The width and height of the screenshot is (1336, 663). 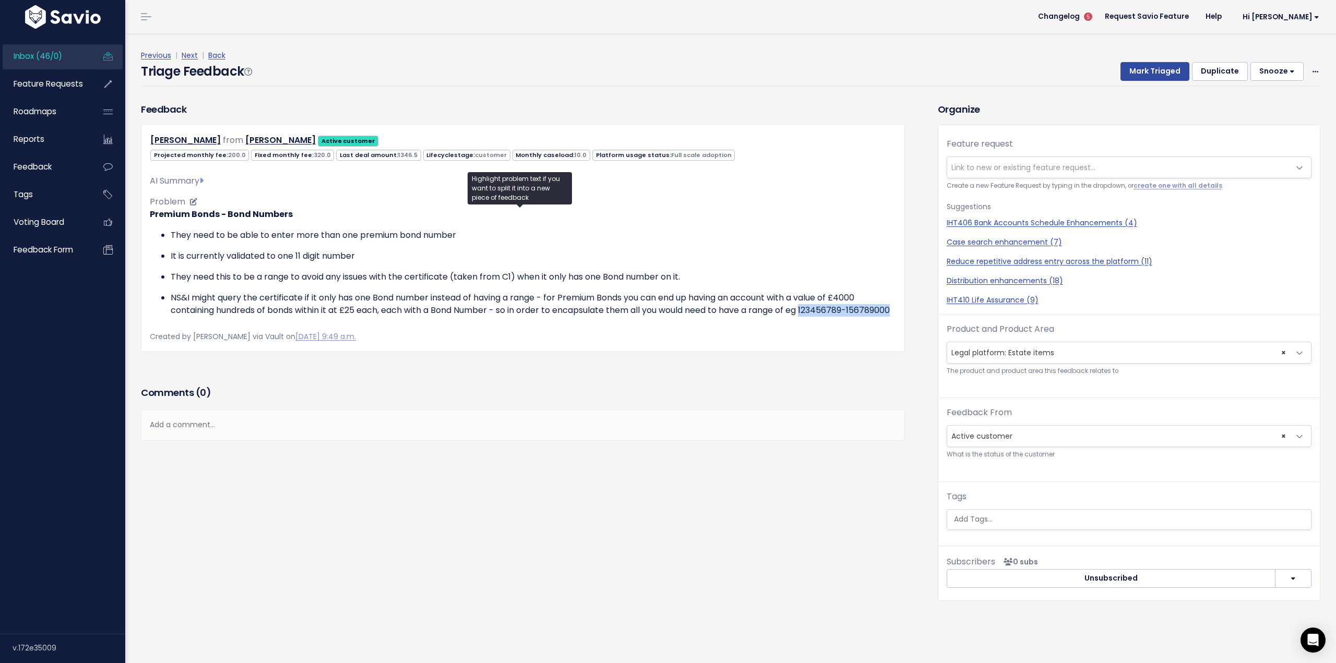 I want to click on p: It is currently validated to one 11 digit number, so click(x=533, y=256).